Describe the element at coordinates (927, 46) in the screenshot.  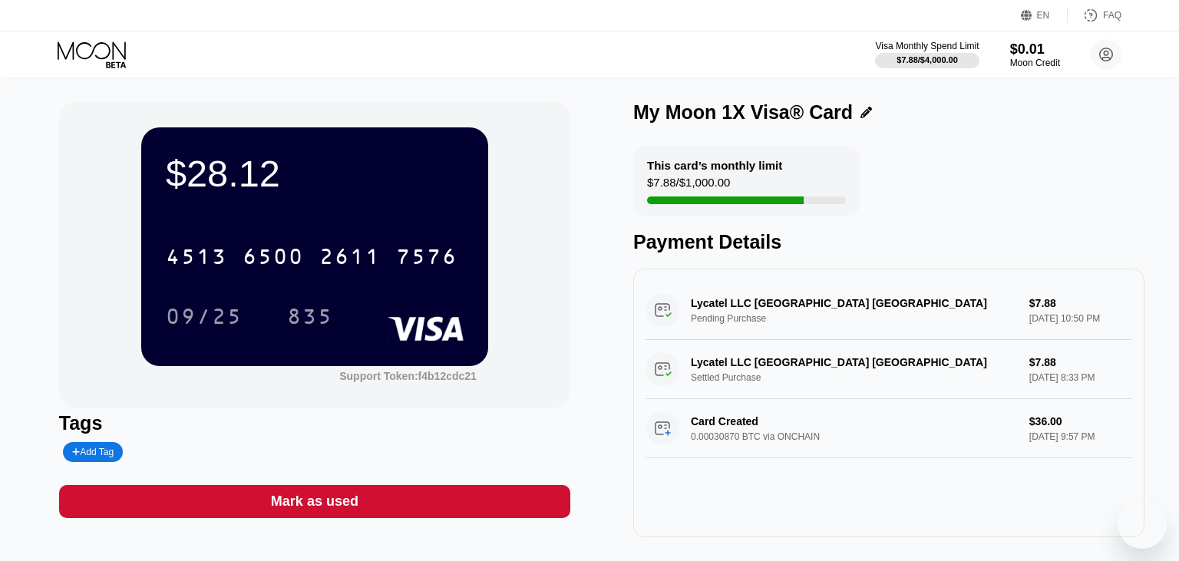
I see `div: Visa Monthly Spend Limit` at that location.